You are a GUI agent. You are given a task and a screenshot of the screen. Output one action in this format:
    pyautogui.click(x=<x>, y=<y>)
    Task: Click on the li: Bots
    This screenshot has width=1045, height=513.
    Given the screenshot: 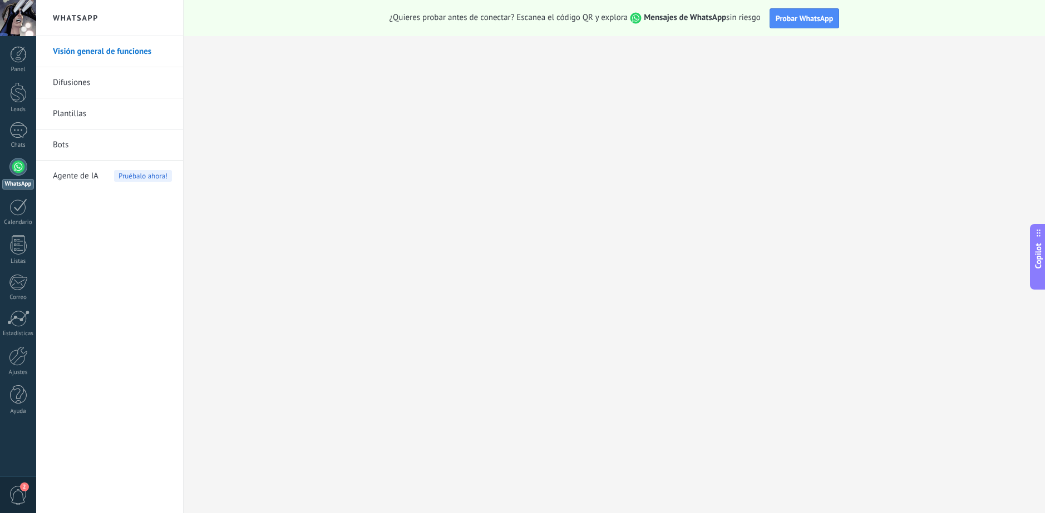 What is the action you would take?
    pyautogui.click(x=110, y=145)
    